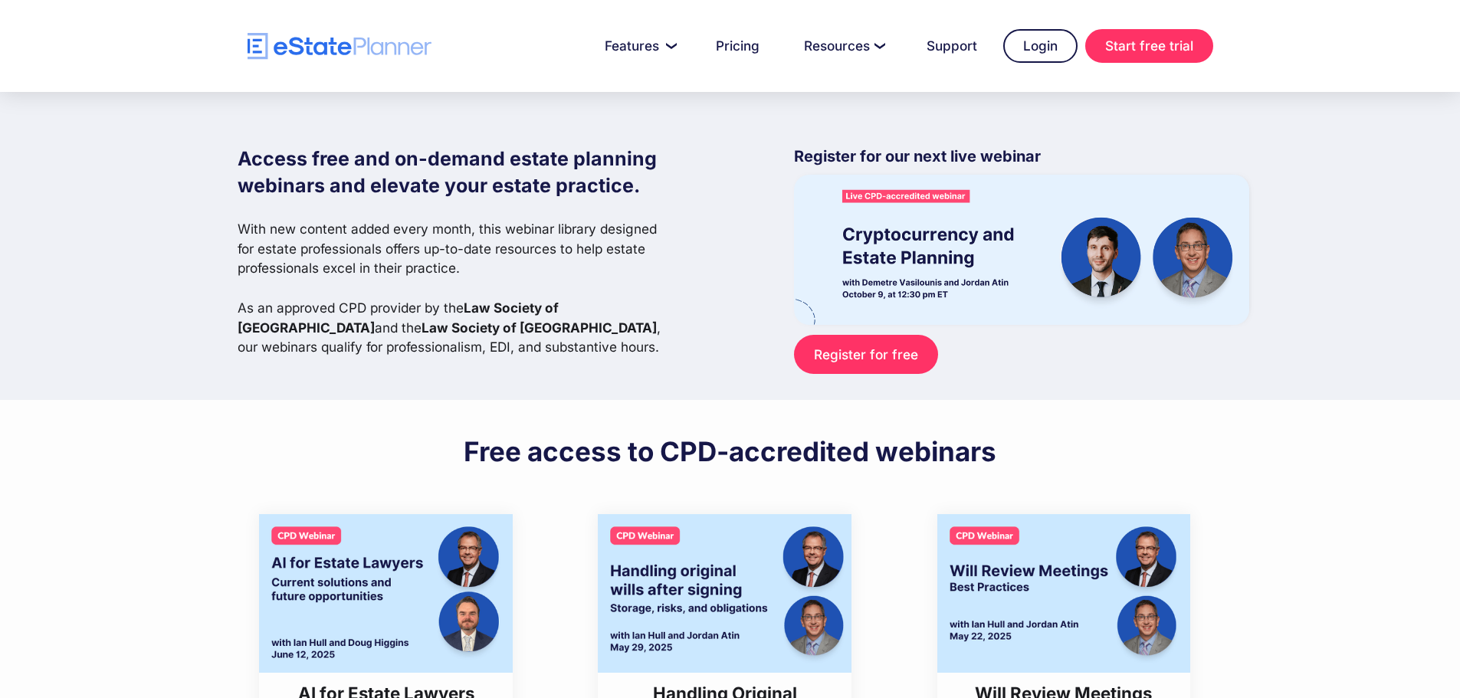 Image resolution: width=1460 pixels, height=698 pixels. Describe the element at coordinates (455, 172) in the screenshot. I see `h1: Access free and on-demand estate planning webinars and elevate your estate practice.` at that location.